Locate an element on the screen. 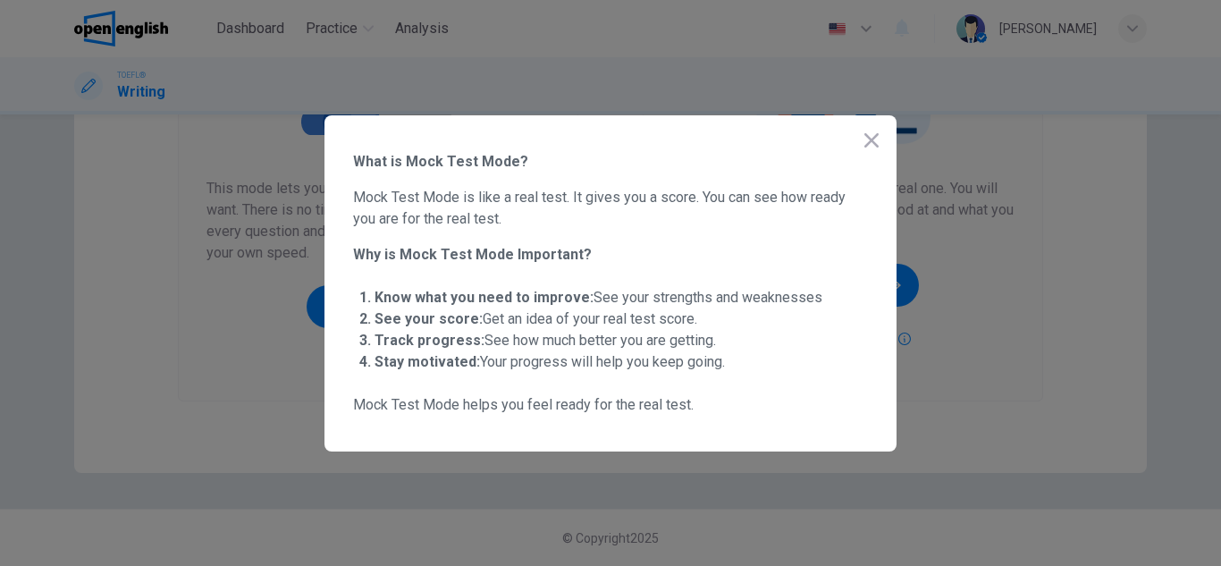  span: See how much better you are getting. is located at coordinates (545, 340).